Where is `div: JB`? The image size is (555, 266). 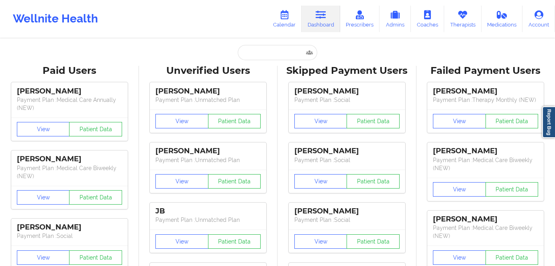
div: JB is located at coordinates (208, 211).